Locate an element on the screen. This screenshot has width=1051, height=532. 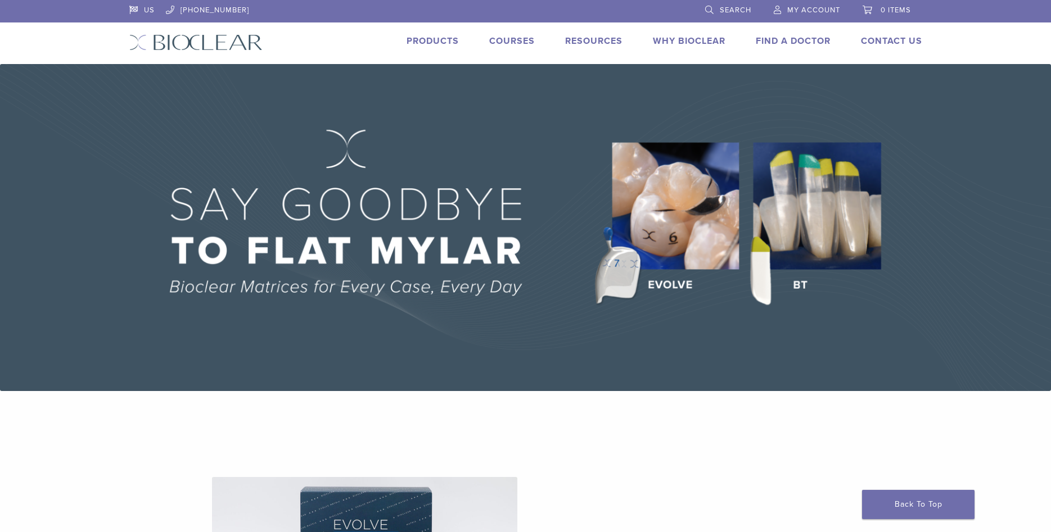
a: Contact Us is located at coordinates (891, 41).